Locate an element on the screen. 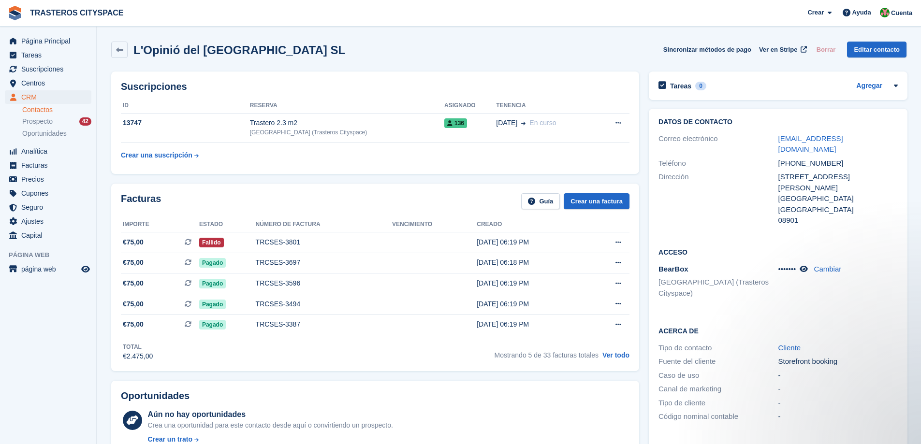  div: 0 is located at coordinates (701, 86).